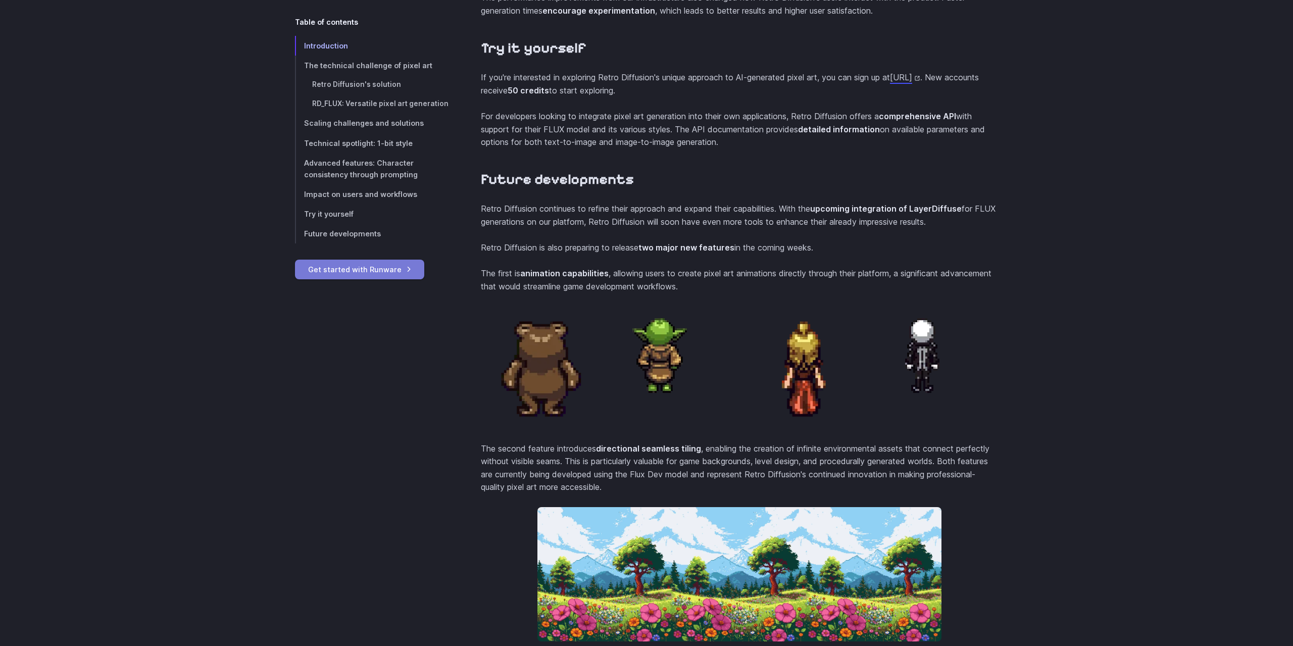 The width and height of the screenshot is (1293, 646). I want to click on p: Retro Diffusion continues to refine their approach and expand their capabilities. With the for FL..., so click(739, 215).